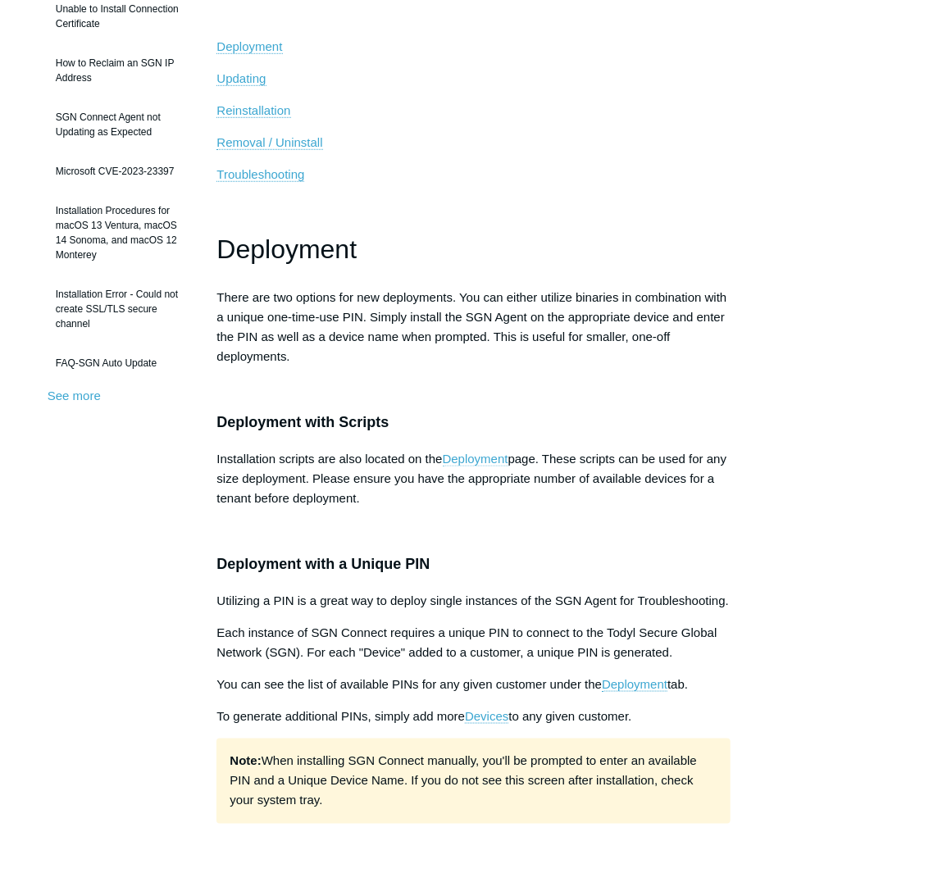 The image size is (947, 873). What do you see at coordinates (471, 326) in the screenshot?
I see `span: There are two options for new deployments. You can either utilize binaries in combination with a ...` at bounding box center [471, 326].